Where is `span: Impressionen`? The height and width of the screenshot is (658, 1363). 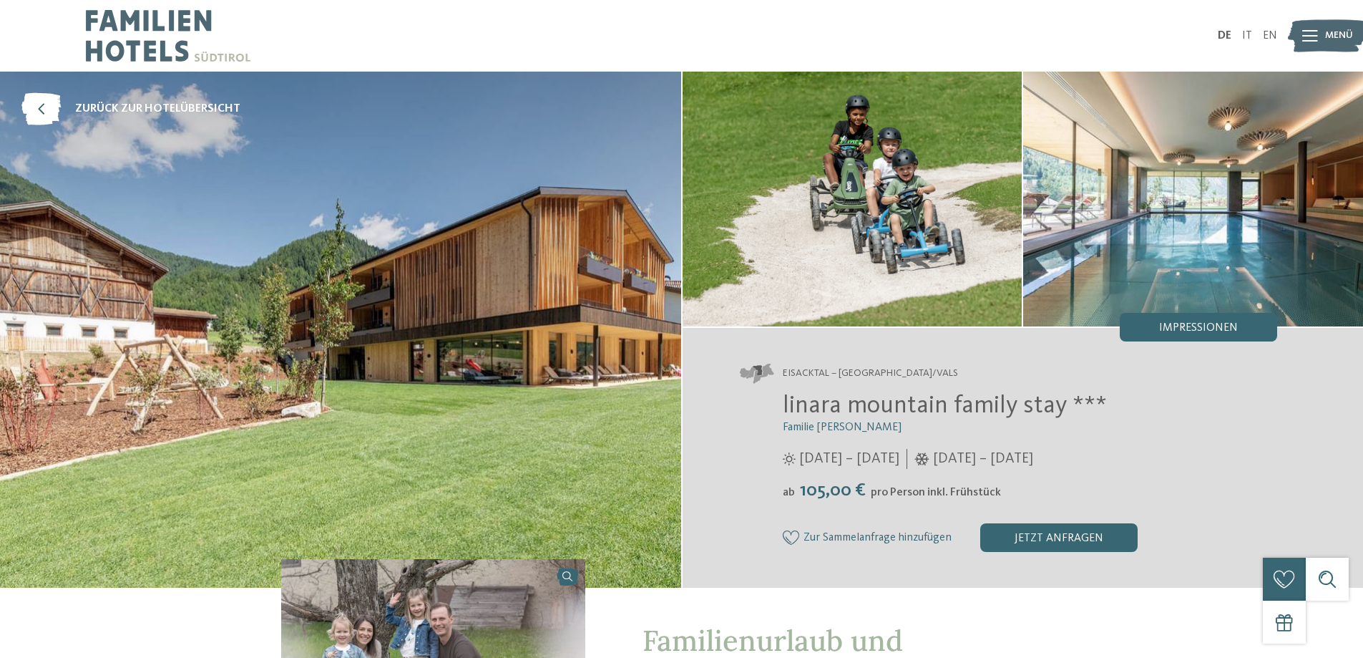
span: Impressionen is located at coordinates (1199, 328).